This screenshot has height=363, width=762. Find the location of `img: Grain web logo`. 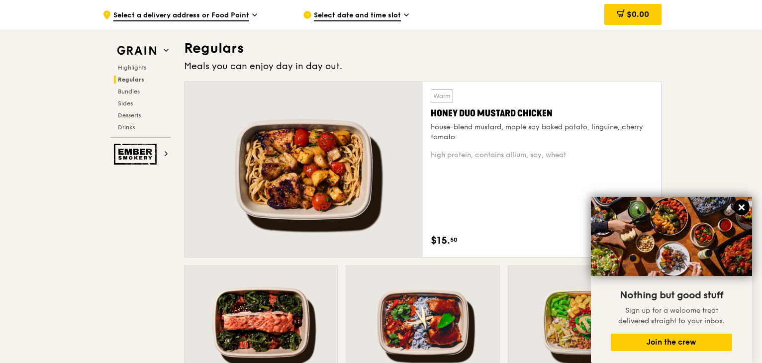

img: Grain web logo is located at coordinates (137, 51).